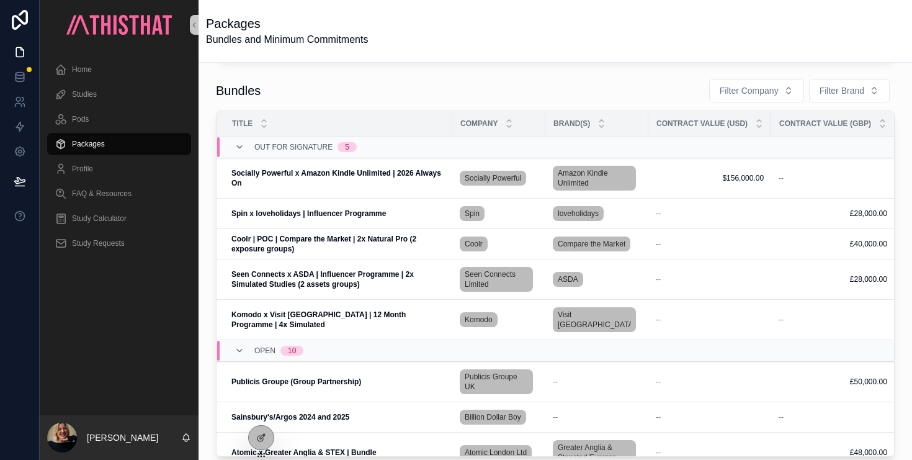 The height and width of the screenshot is (460, 912). I want to click on span: £50,000.00, so click(832, 381).